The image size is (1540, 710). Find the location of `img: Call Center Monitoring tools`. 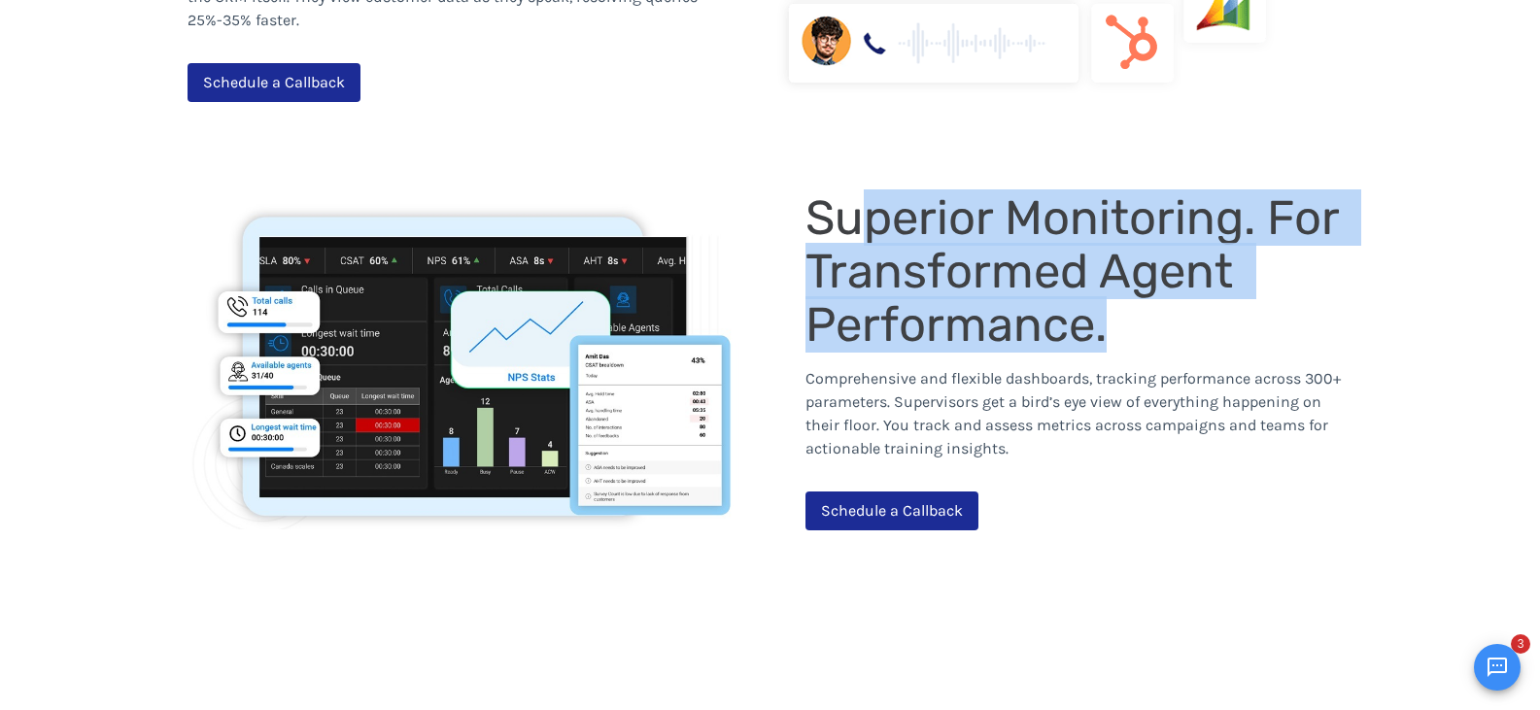

img: Call Center Monitoring tools is located at coordinates (470, 361).